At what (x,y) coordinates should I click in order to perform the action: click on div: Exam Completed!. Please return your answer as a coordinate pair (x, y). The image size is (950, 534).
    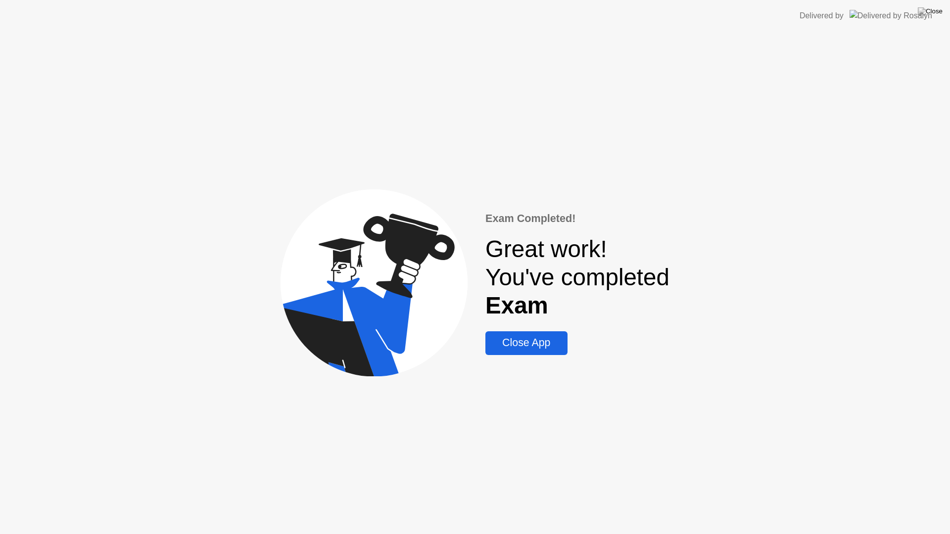
    Looking at the image, I should click on (578, 219).